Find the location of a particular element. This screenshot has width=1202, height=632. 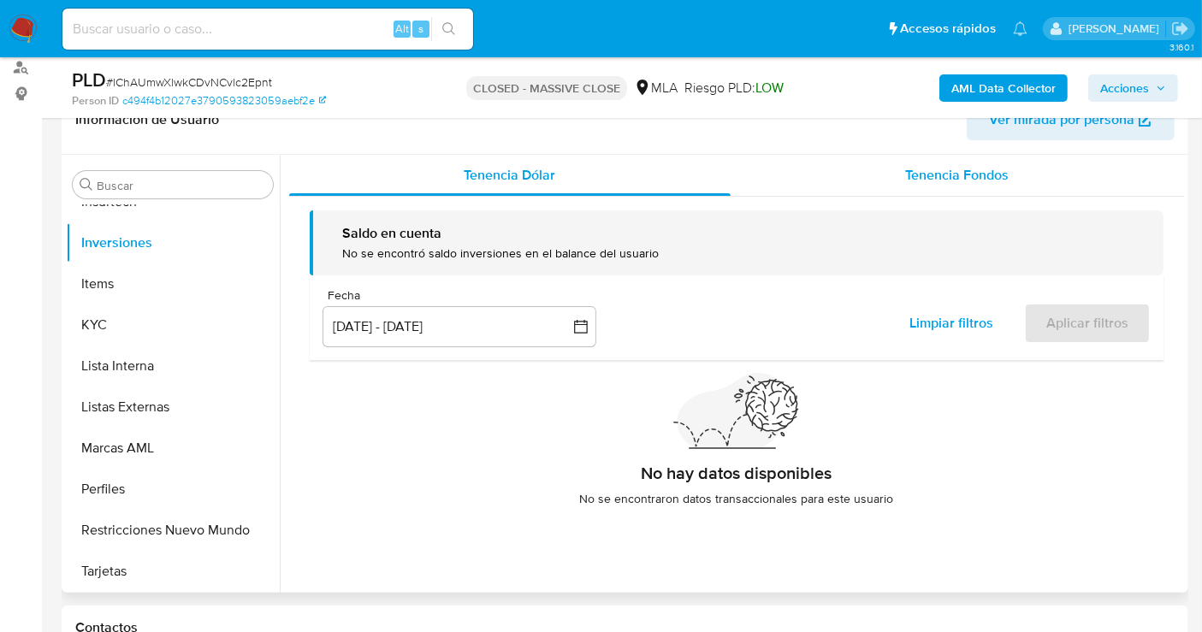

span: Alt is located at coordinates (402, 28).